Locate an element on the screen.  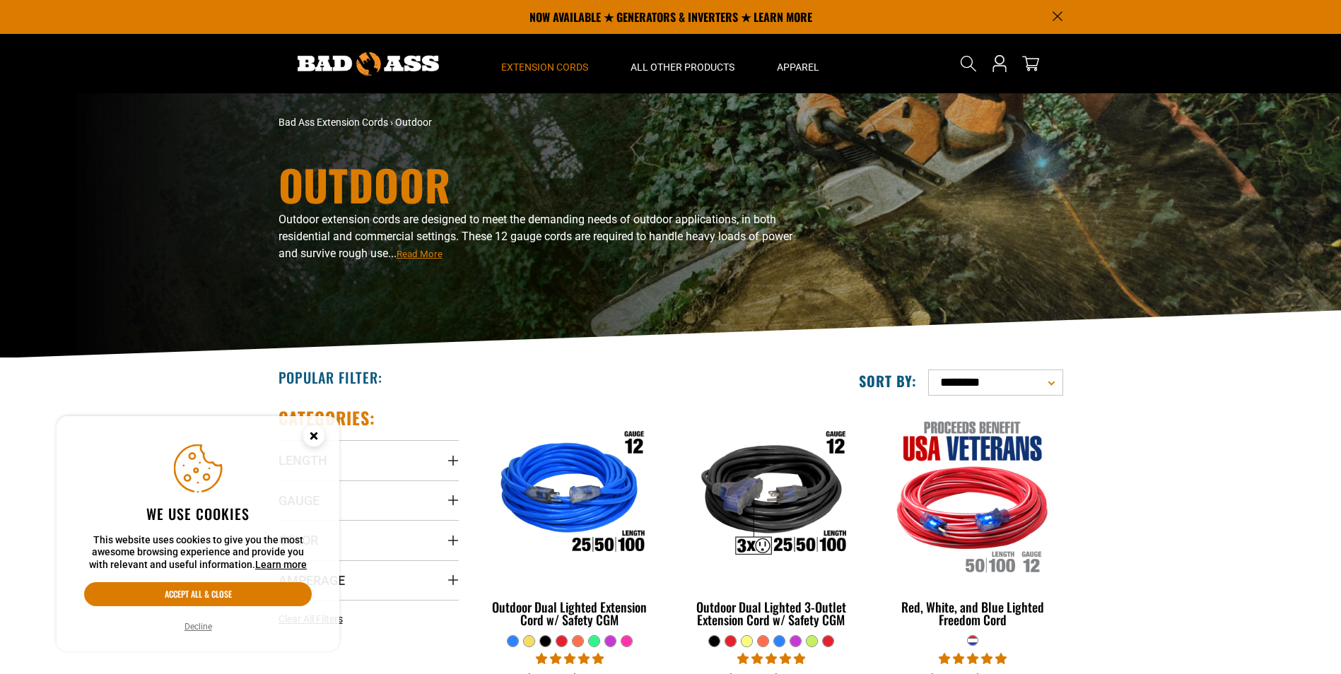
a: Bad Ass Extension Cords is located at coordinates (333, 122).